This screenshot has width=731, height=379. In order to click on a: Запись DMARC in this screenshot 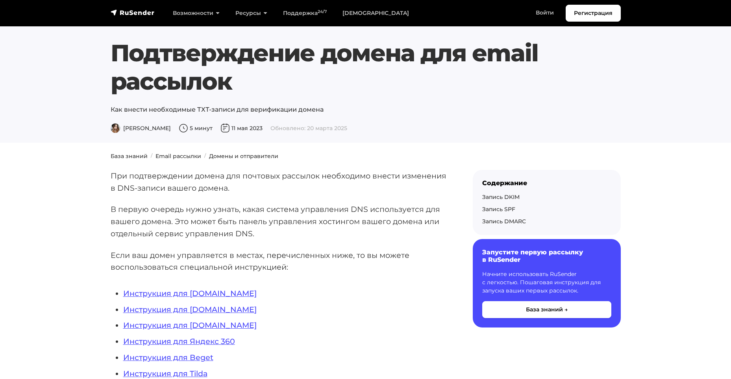, I will do `click(504, 222)`.